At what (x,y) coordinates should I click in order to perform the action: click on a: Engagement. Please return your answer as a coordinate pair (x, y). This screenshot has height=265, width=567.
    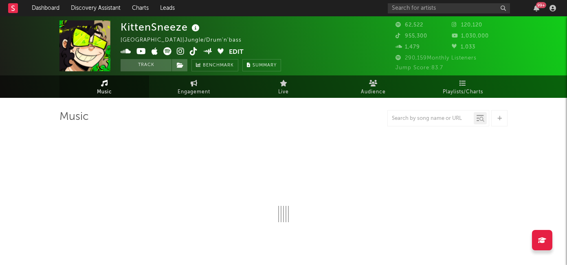
    Looking at the image, I should click on (194, 86).